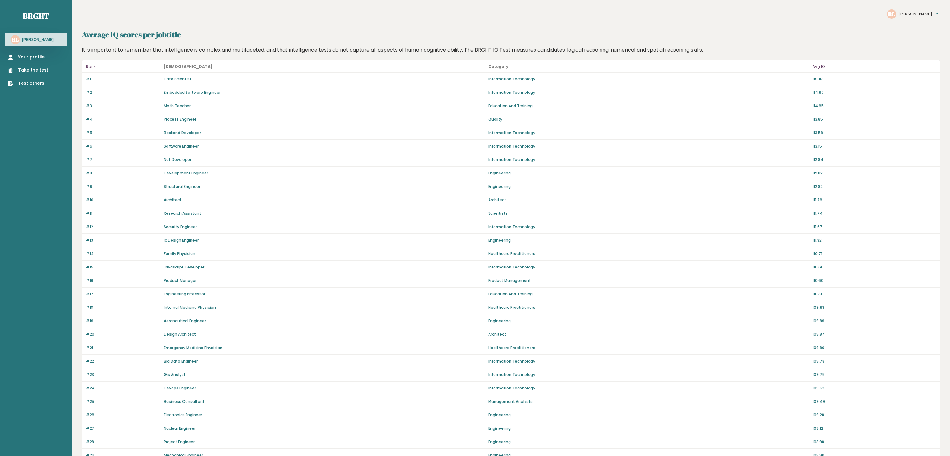  What do you see at coordinates (123, 146) in the screenshot?
I see `p: #6` at bounding box center [123, 146].